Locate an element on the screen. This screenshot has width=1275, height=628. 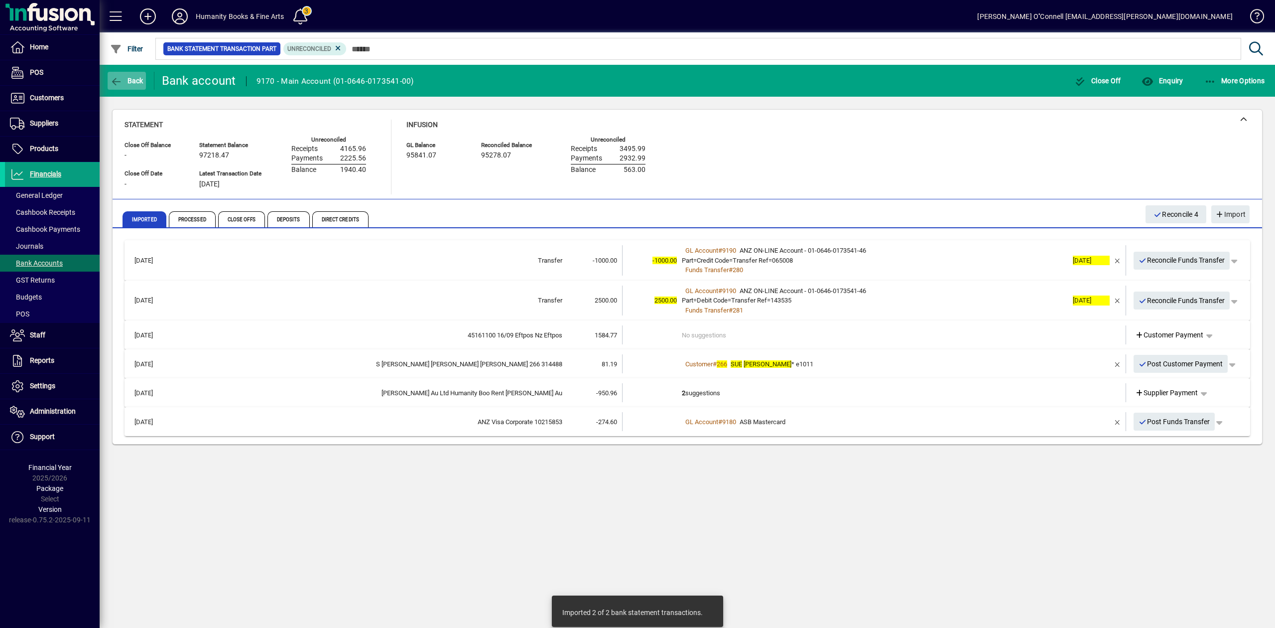
button: More Options is located at coordinates (1235, 81).